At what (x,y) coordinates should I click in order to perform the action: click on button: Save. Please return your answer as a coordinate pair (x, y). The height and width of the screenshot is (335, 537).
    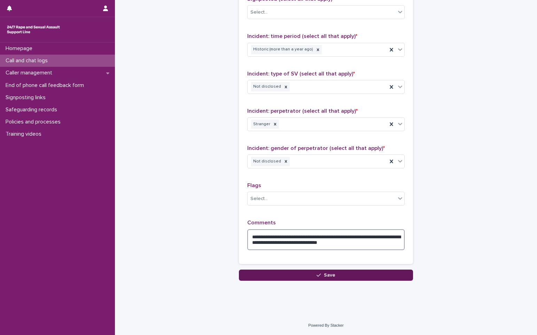
    Looking at the image, I should click on (326, 275).